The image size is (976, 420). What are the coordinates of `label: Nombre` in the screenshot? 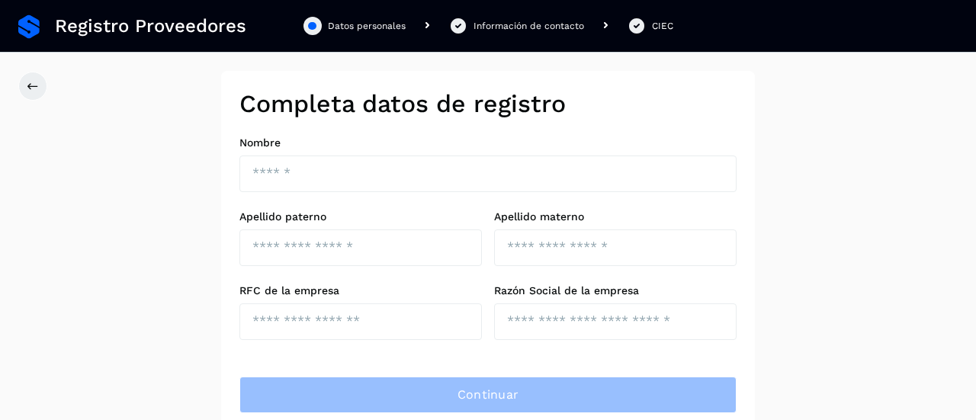 It's located at (488, 143).